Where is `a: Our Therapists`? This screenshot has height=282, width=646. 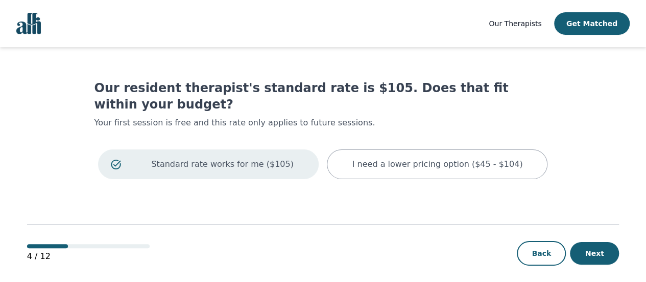
a: Our Therapists is located at coordinates (515, 24).